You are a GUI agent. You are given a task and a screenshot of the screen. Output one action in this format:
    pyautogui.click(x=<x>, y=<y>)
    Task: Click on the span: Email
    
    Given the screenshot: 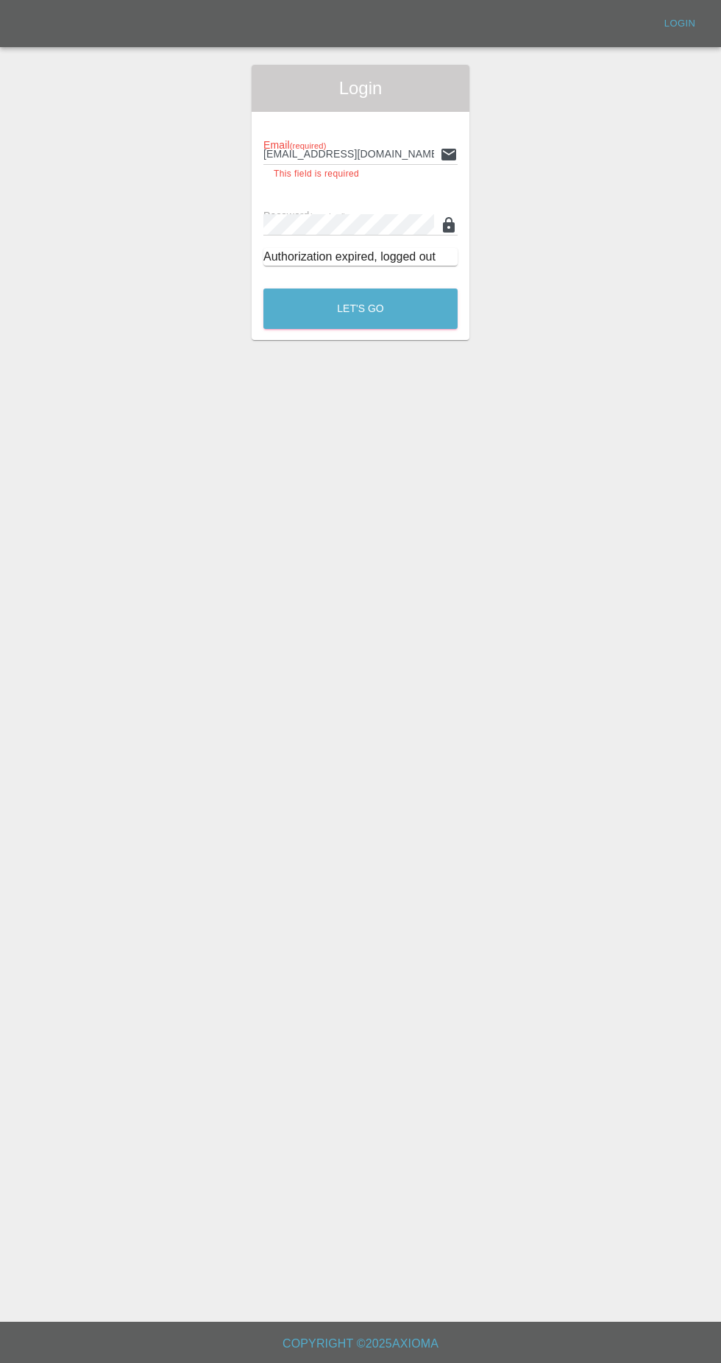 What is the action you would take?
    pyautogui.click(x=294, y=145)
    